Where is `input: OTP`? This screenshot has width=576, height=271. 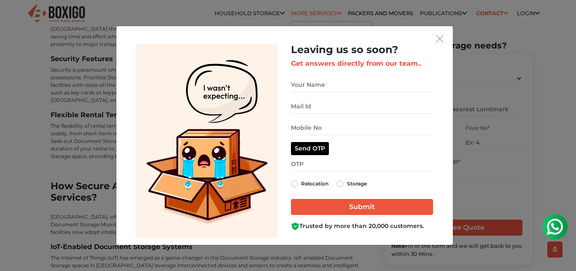 input: OTP is located at coordinates (362, 164).